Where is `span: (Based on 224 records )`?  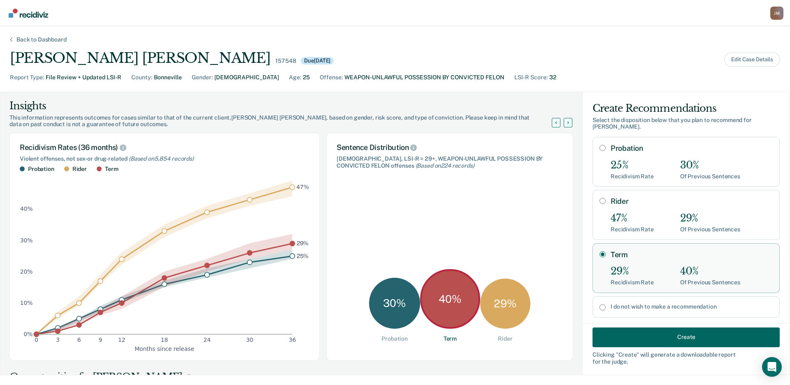
span: (Based on 224 records ) is located at coordinates (445, 166).